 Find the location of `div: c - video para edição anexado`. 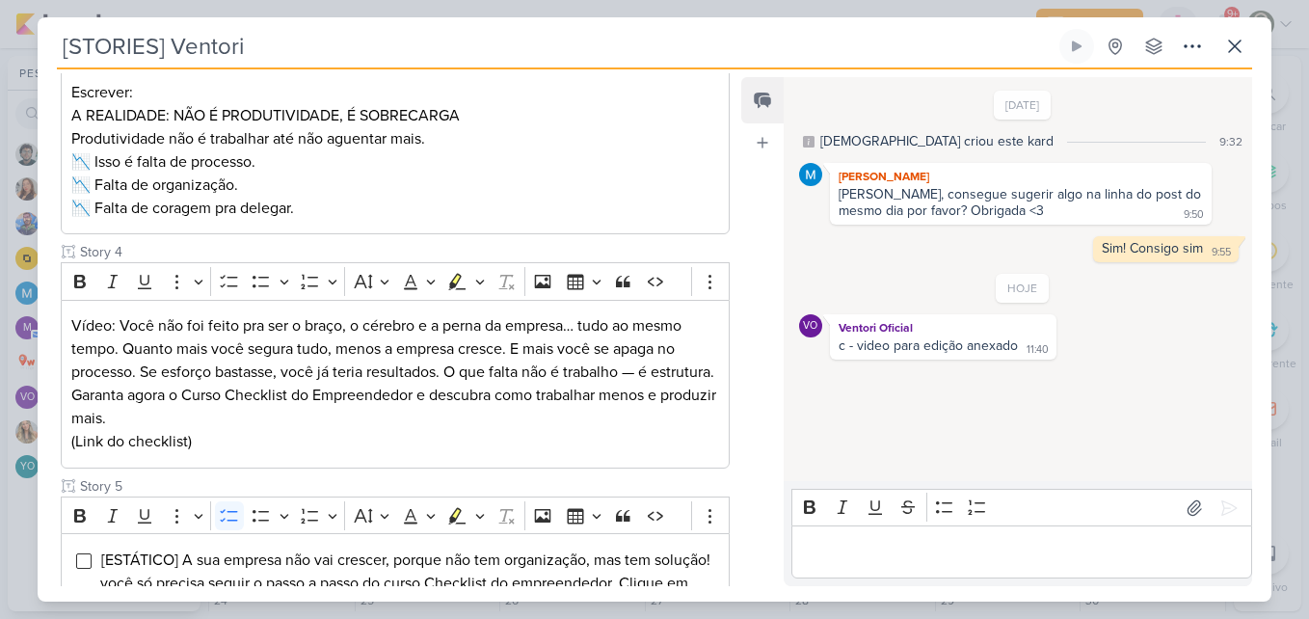

div: c - video para edição anexado is located at coordinates (928, 345).